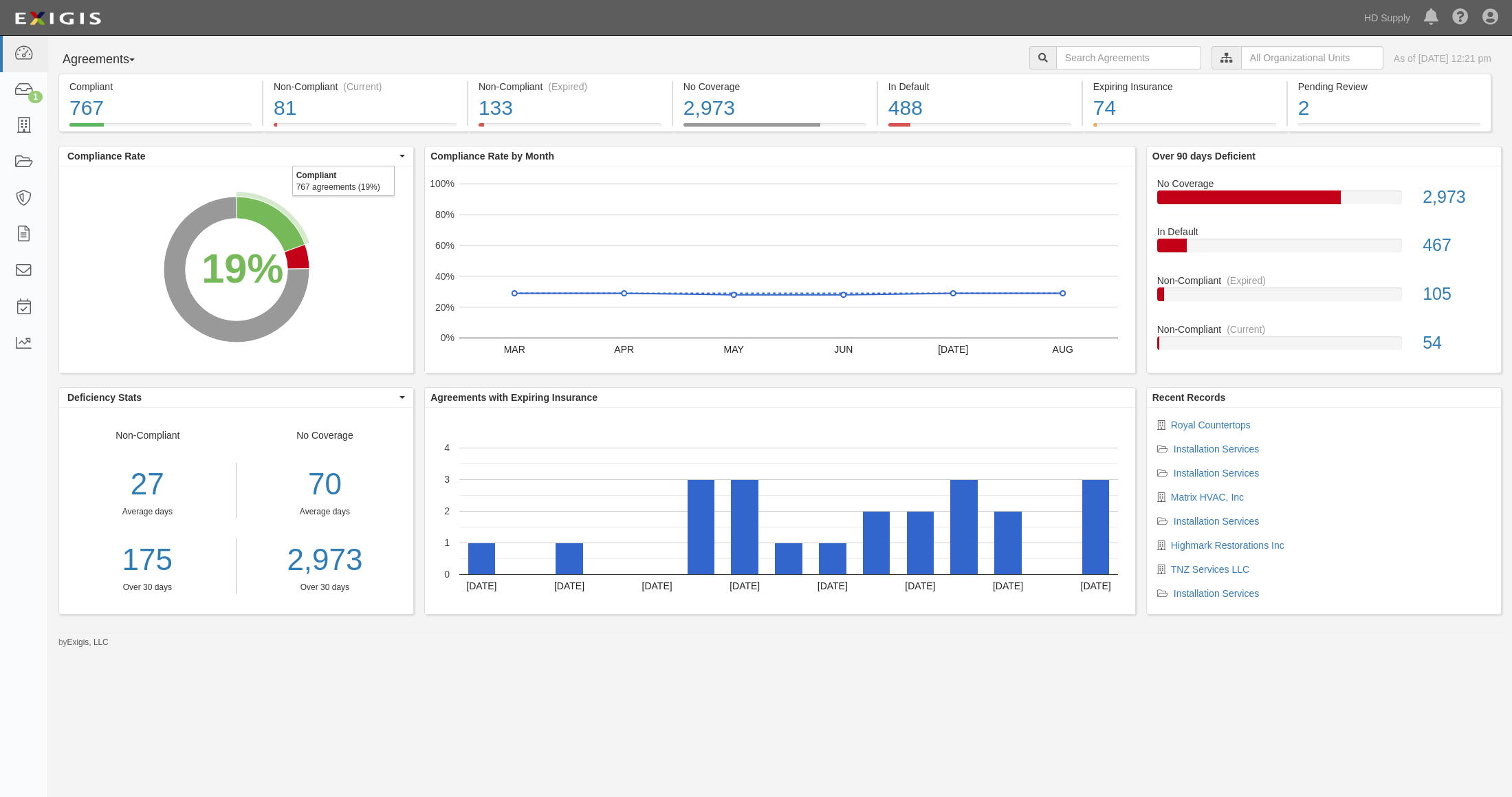 Image resolution: width=1512 pixels, height=797 pixels. I want to click on div: 2, so click(1388, 108).